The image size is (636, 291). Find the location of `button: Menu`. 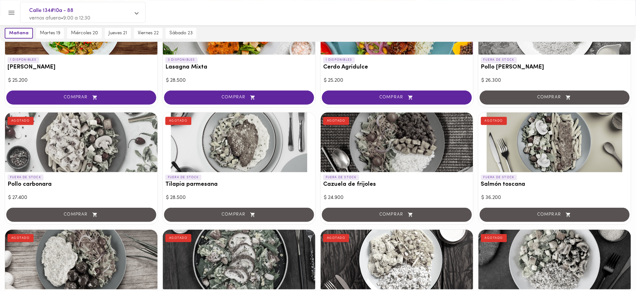

button: Menu is located at coordinates (11, 13).